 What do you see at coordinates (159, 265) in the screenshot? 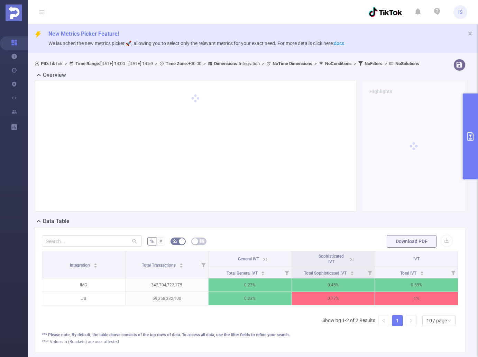
I see `span: Total Transactions` at bounding box center [159, 265].